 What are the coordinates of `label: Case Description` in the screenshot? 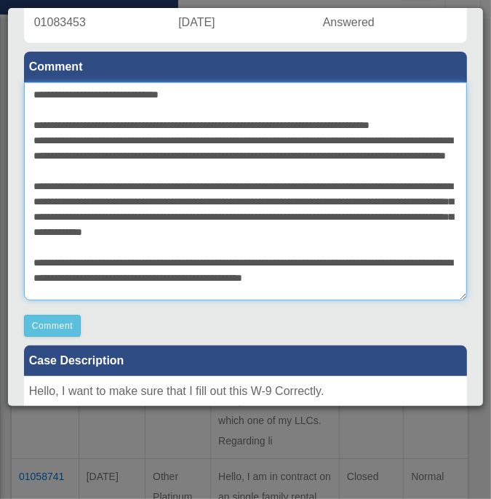 It's located at (246, 361).